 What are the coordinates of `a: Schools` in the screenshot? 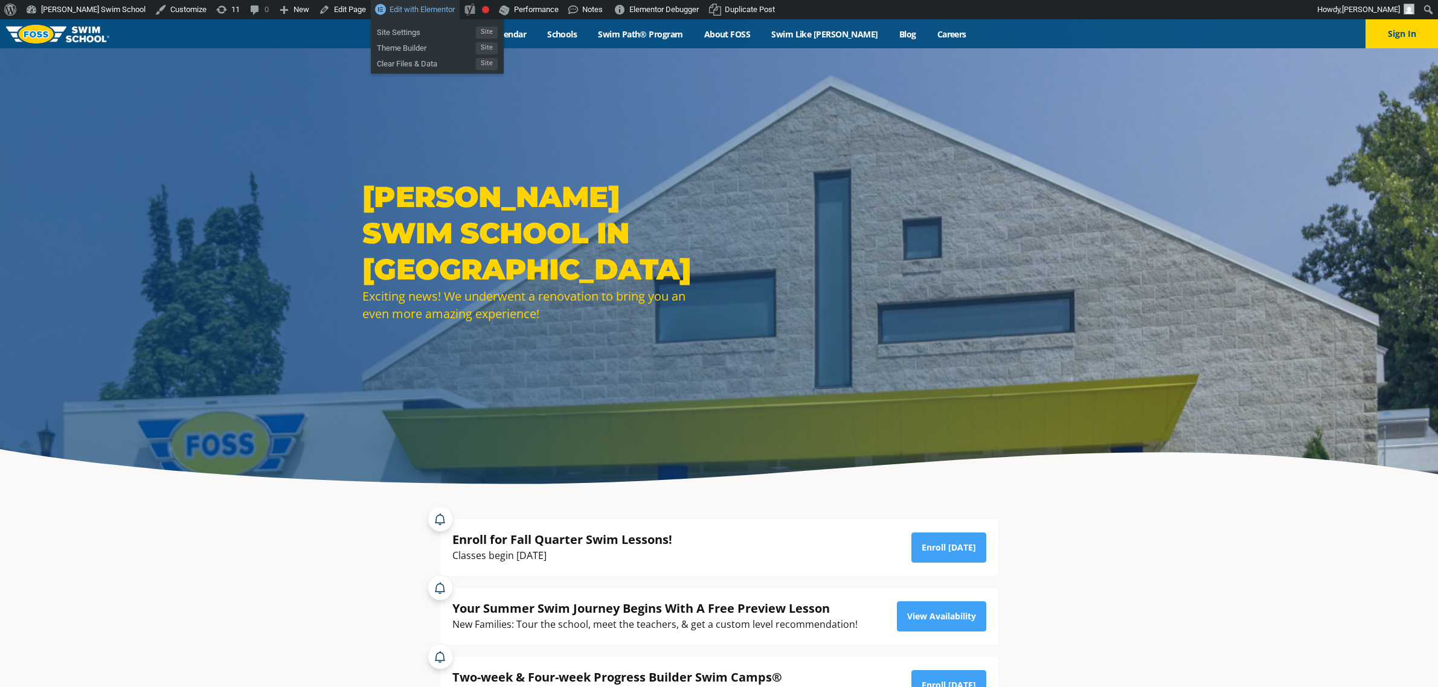 It's located at (562, 34).